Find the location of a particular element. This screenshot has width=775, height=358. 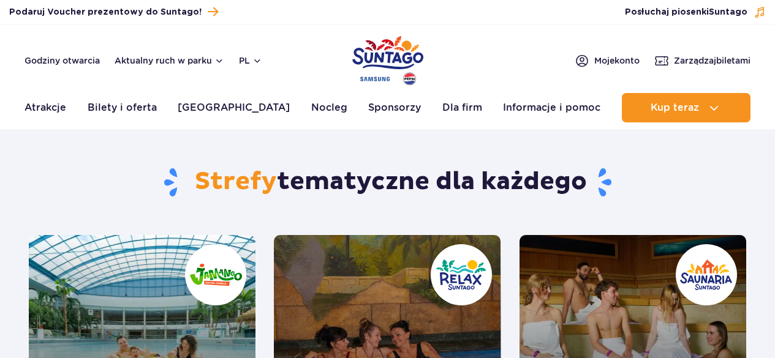

span: Posłuchaj piosenki is located at coordinates (686, 12).